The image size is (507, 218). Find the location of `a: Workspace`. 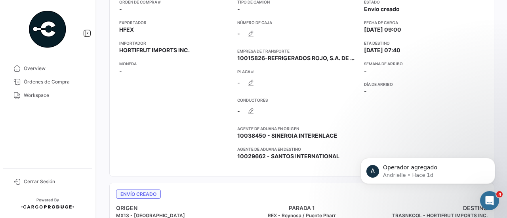

a: Workspace is located at coordinates (48, 96).